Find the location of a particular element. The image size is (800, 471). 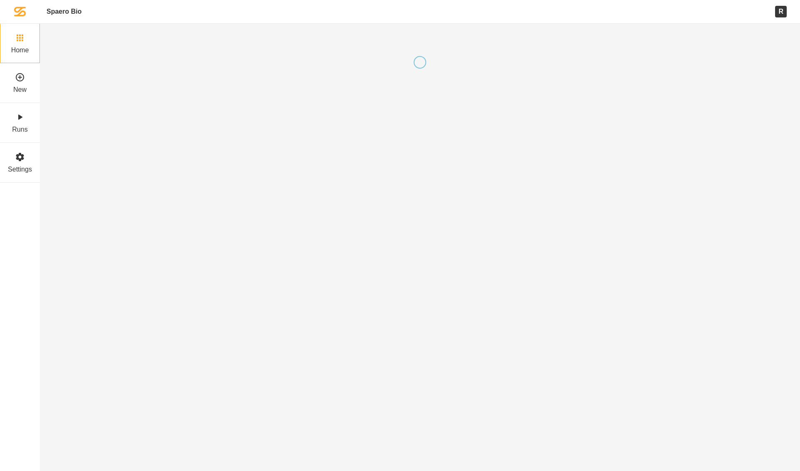

div: Spaero Bio is located at coordinates (64, 11).